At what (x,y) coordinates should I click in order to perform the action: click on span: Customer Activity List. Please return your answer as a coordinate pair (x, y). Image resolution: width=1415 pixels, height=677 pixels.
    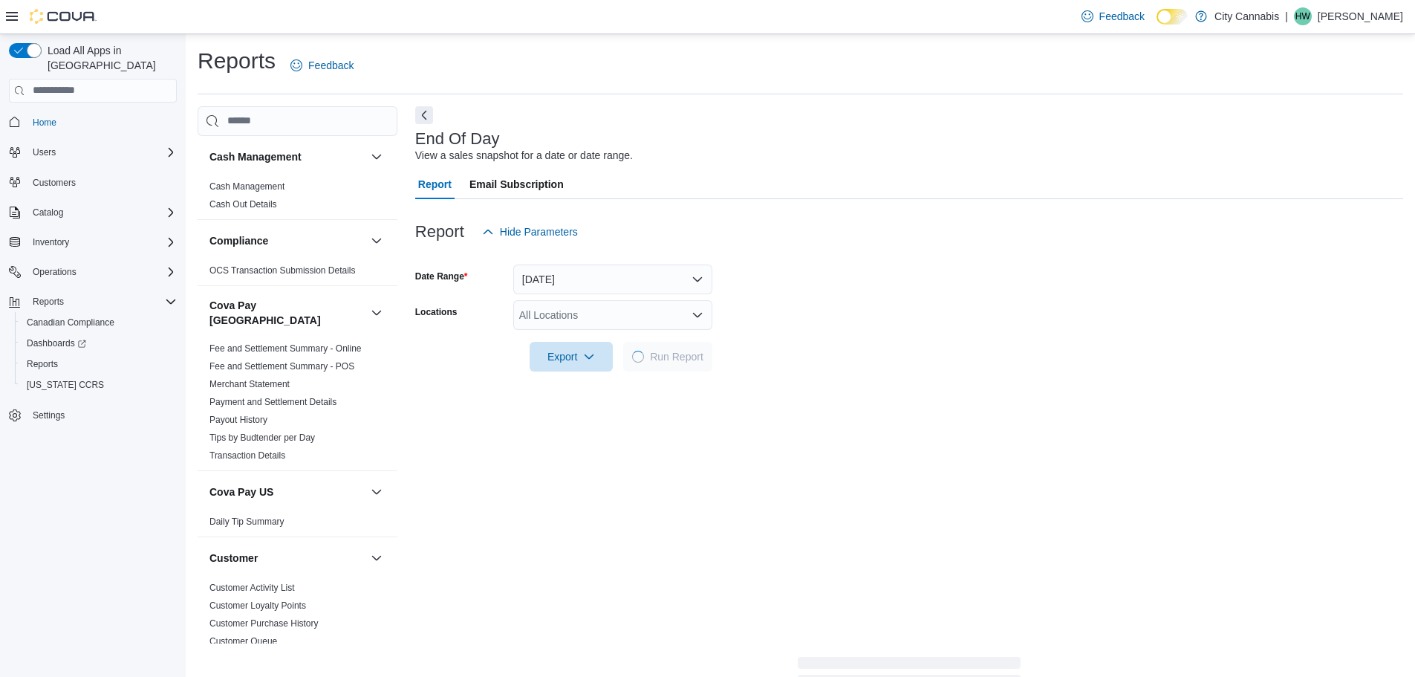
    Looking at the image, I should click on (252, 588).